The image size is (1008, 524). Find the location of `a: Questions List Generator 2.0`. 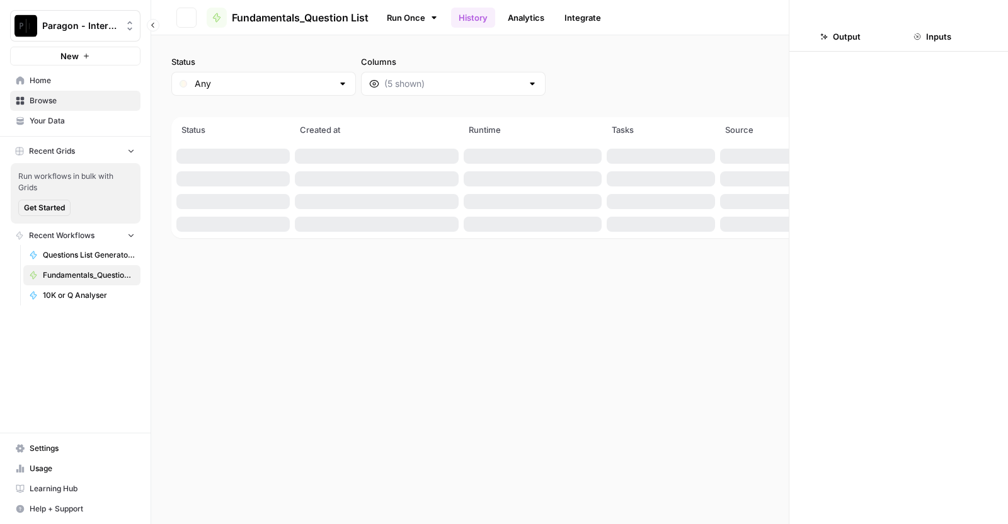

a: Questions List Generator 2.0 is located at coordinates (82, 255).